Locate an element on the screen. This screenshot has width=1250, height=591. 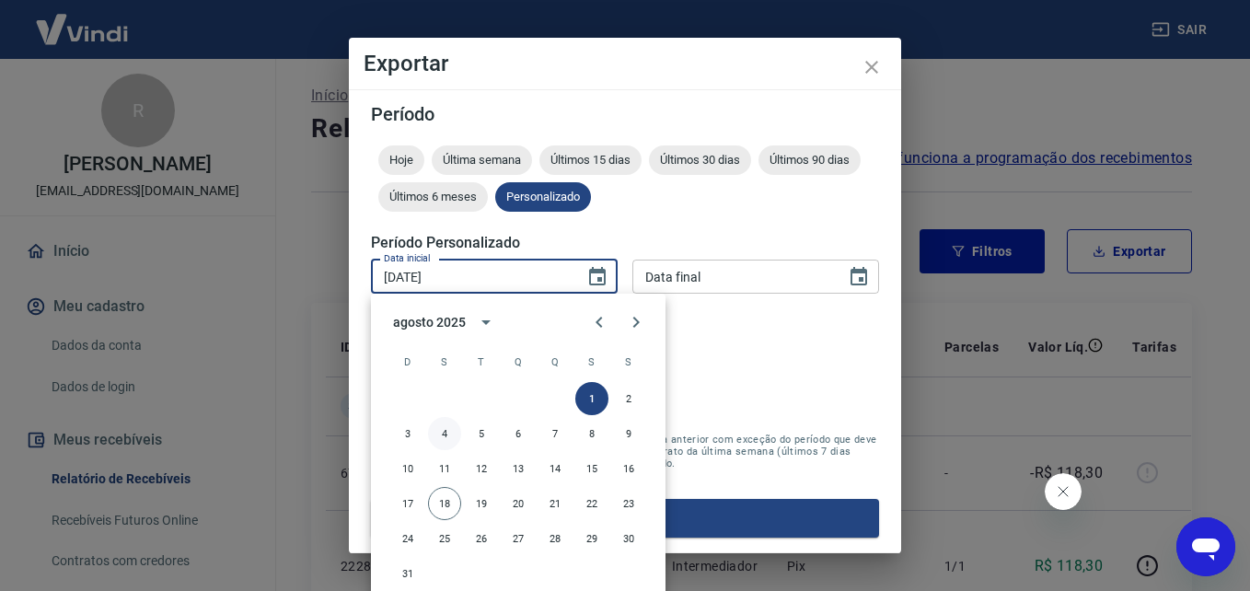
button: 3 is located at coordinates (408, 433).